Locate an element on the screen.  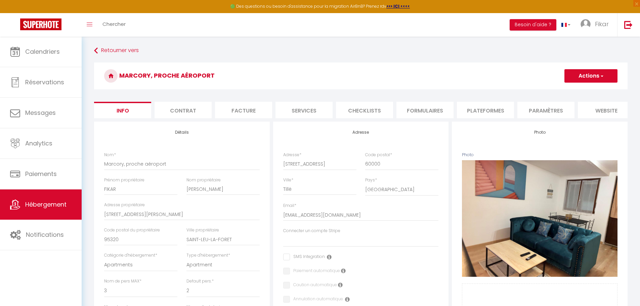
label: Ville propriétaire is located at coordinates (203, 230).